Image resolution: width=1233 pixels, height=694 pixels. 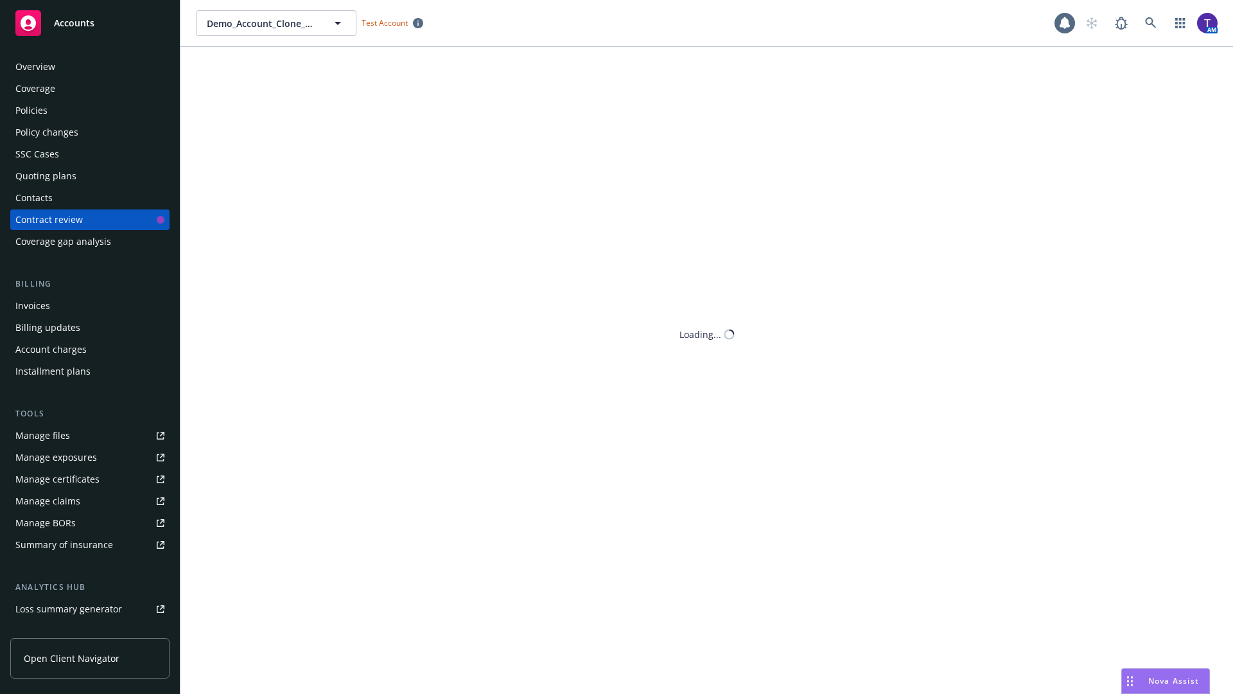 I want to click on a: Contacts, so click(x=90, y=198).